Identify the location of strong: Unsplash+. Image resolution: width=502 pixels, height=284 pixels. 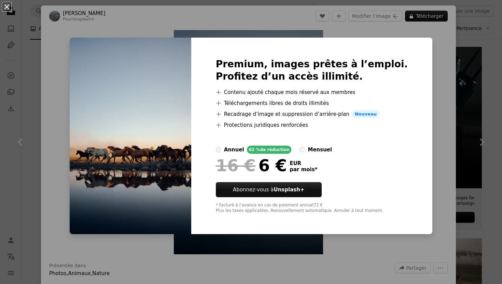
(289, 190).